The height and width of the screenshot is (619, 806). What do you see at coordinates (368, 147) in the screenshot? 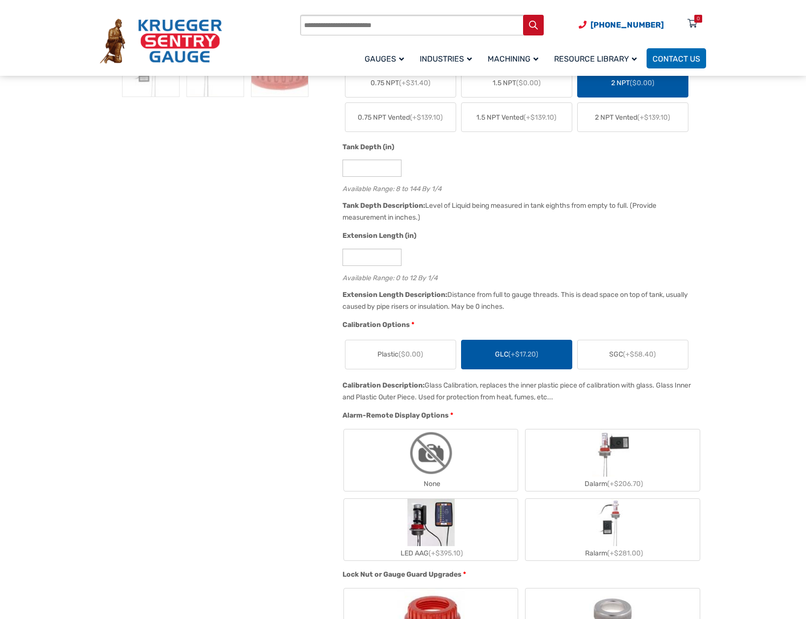
I see `span: Tank Depth (in)` at bounding box center [368, 147].